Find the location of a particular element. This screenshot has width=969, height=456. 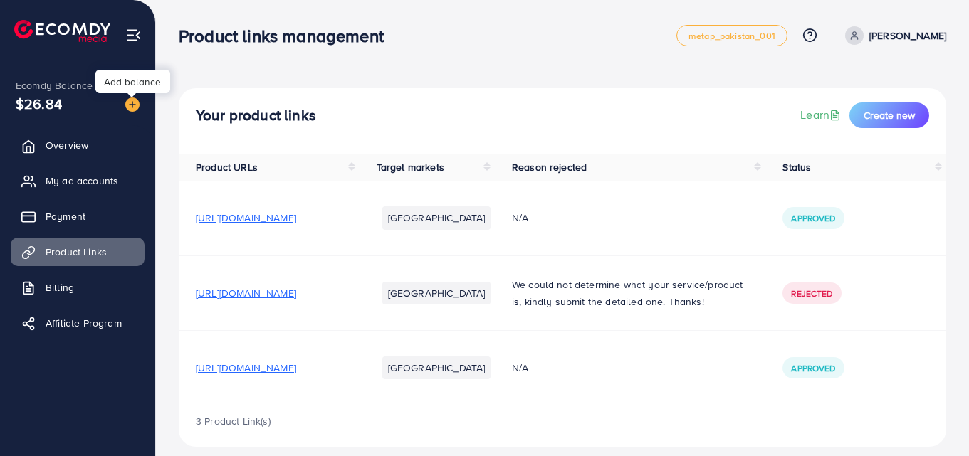

span: Product Links is located at coordinates (76, 252).